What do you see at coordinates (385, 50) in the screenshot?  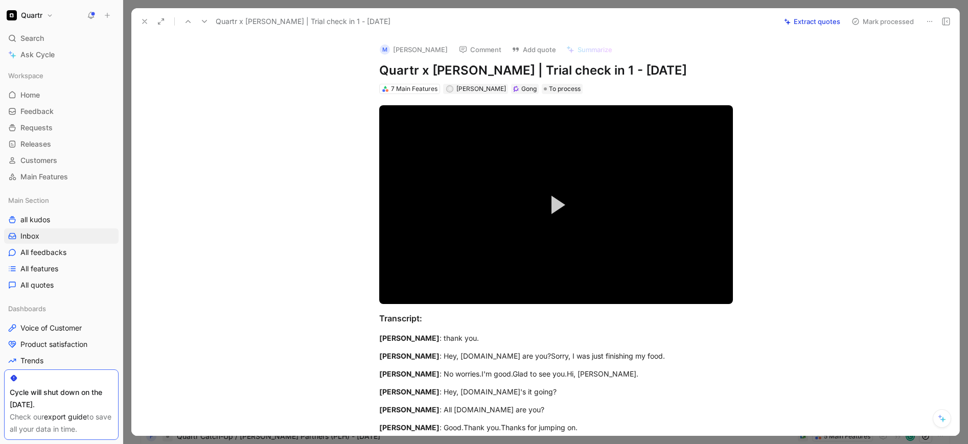 I see `div: M` at bounding box center [385, 50].